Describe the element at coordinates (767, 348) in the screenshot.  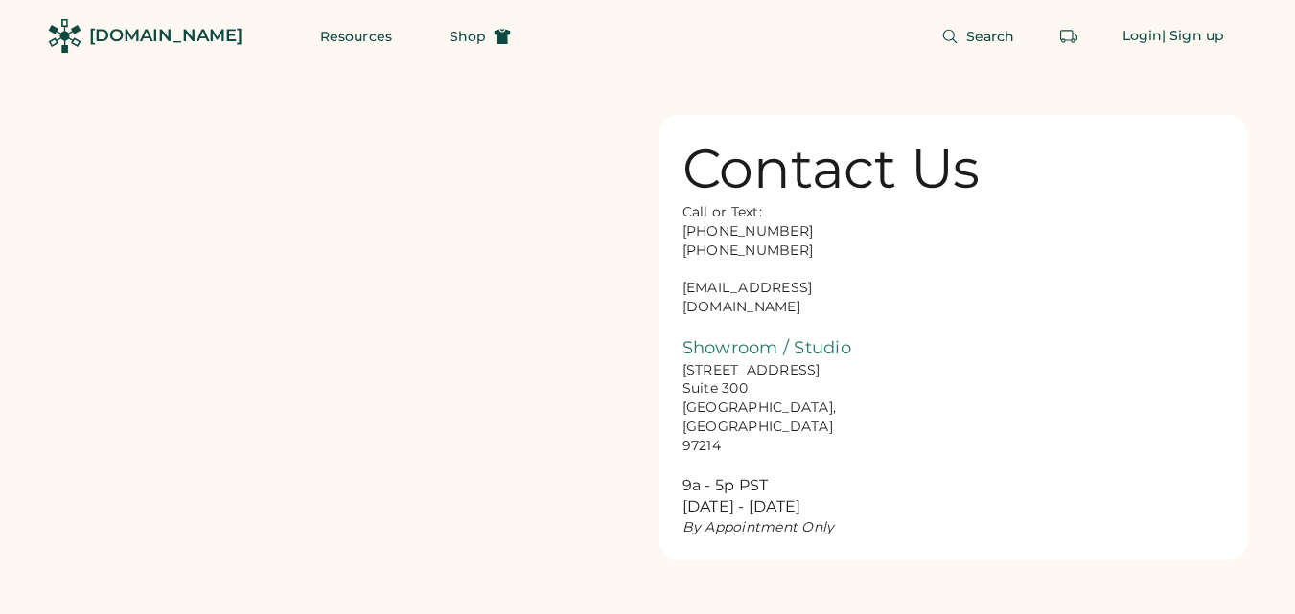
I see `font: Showroom / Studio` at that location.